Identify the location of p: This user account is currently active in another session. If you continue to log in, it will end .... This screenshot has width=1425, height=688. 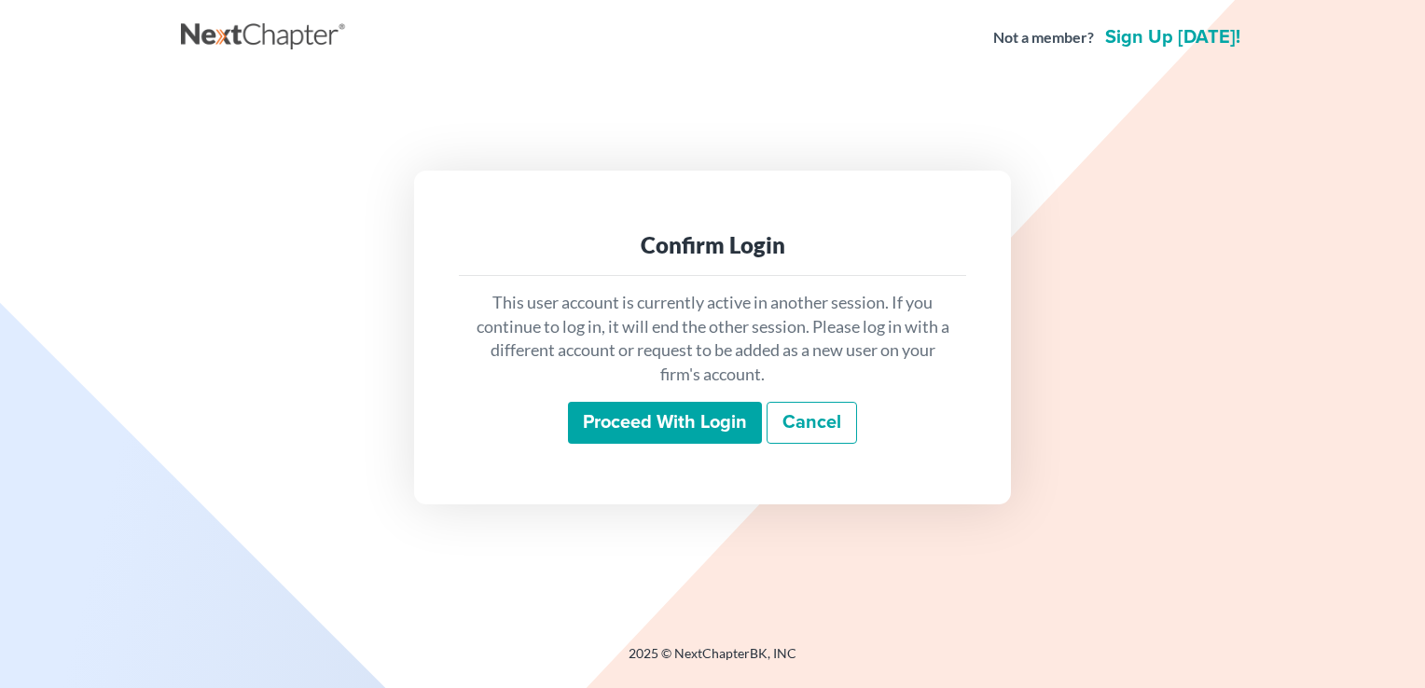
(713, 339).